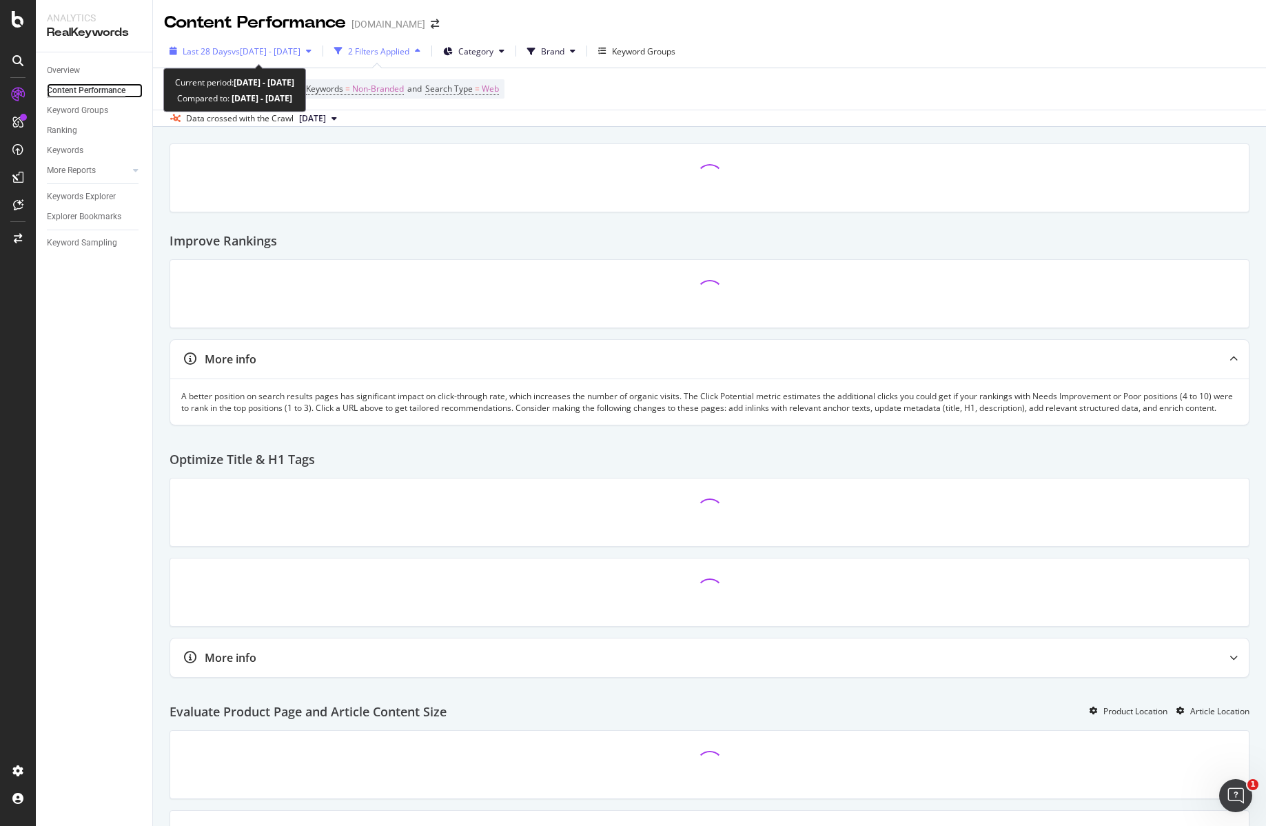 The height and width of the screenshot is (826, 1266). I want to click on div: Analytics, so click(94, 18).